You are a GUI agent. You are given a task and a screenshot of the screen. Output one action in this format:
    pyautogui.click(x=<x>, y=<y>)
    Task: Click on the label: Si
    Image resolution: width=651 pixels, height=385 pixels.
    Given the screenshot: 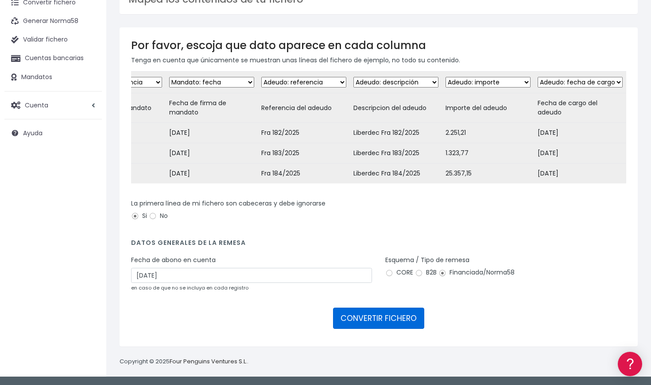 What is the action you would take?
    pyautogui.click(x=139, y=216)
    